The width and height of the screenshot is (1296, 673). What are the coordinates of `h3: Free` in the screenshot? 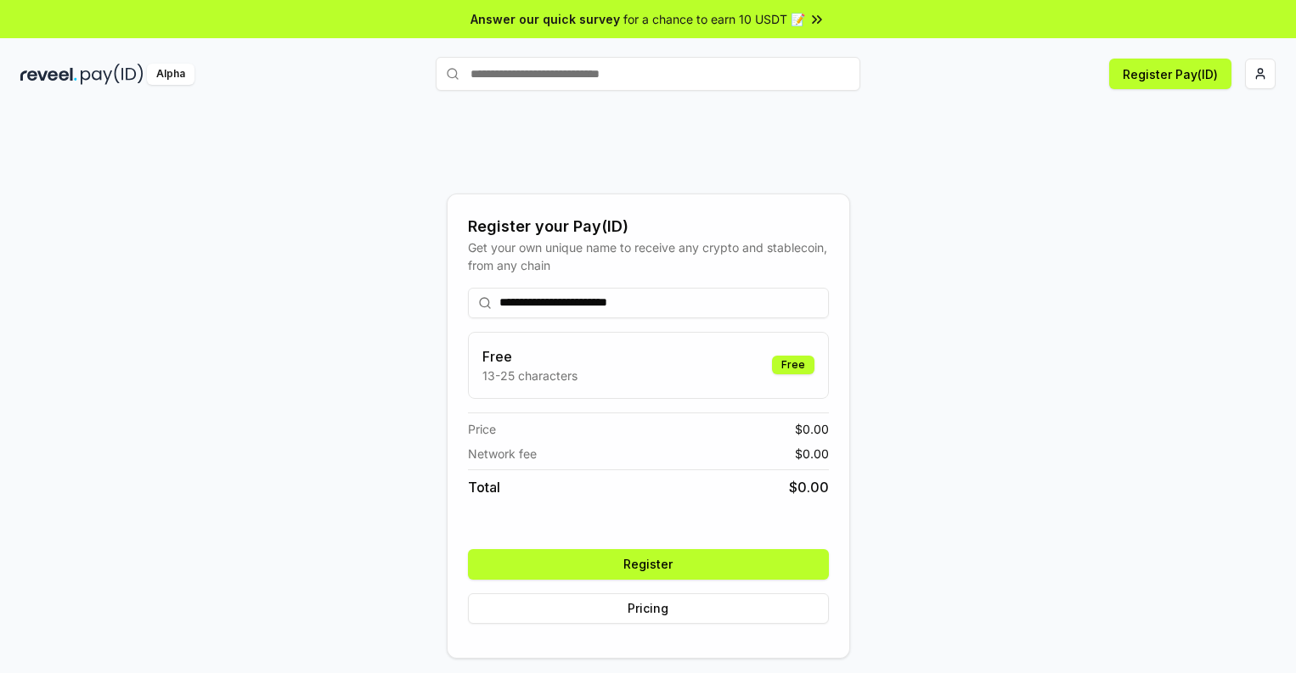 It's located at (530, 357).